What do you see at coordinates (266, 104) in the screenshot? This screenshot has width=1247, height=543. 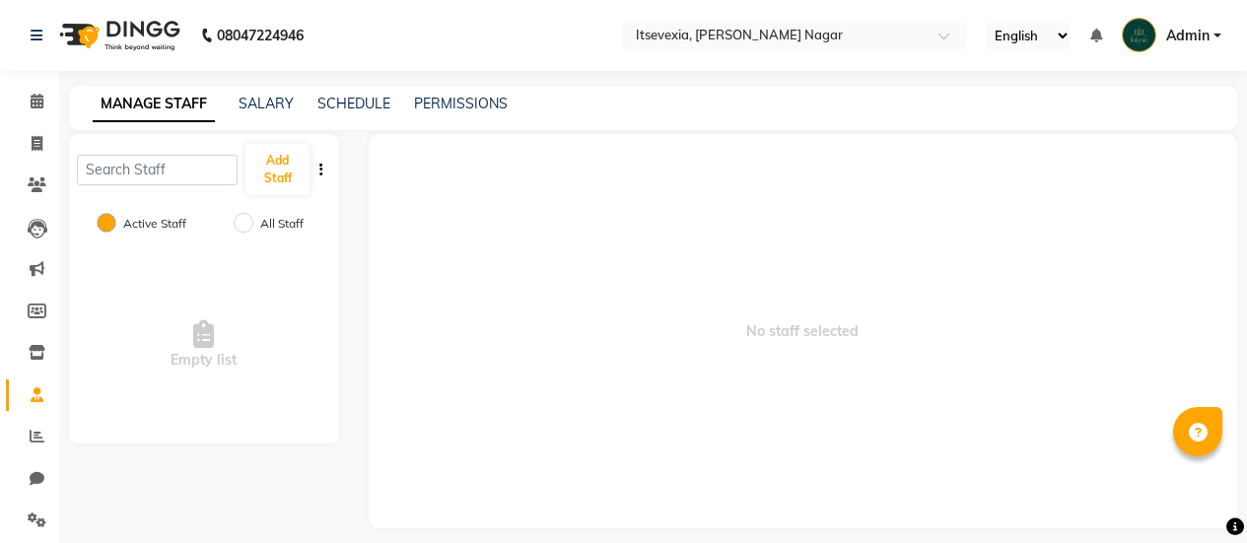 I see `a: SALARY` at bounding box center [266, 104].